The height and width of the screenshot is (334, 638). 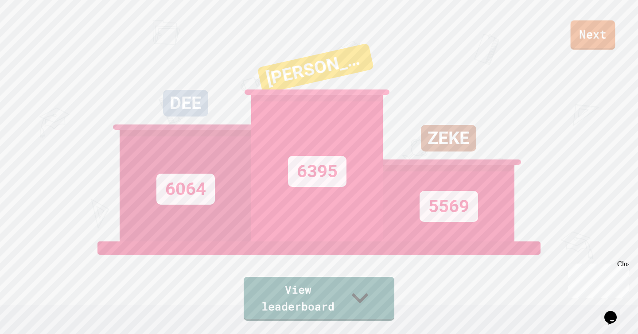 I want to click on div: ZEKE, so click(x=448, y=138).